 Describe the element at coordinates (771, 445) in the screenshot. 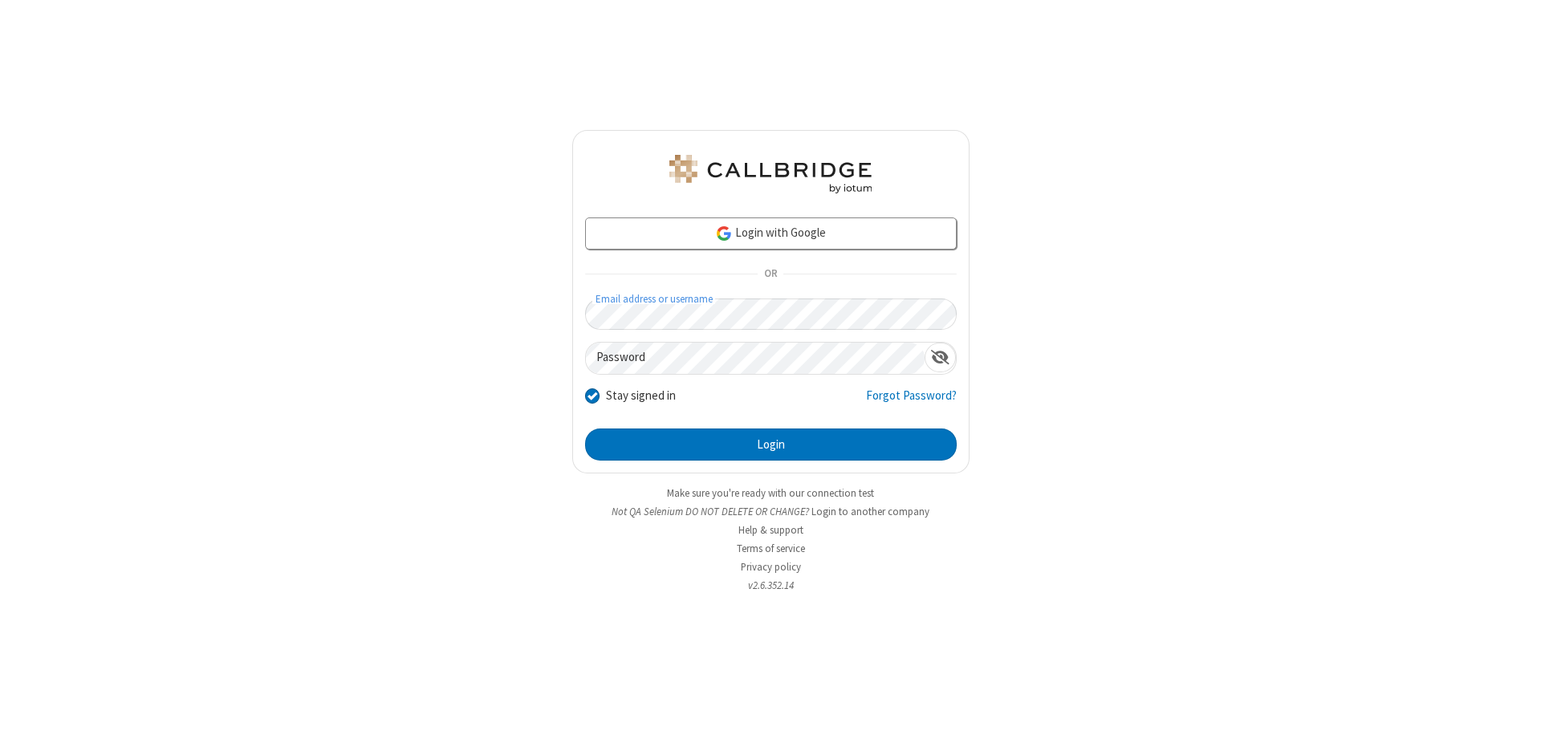

I see `button: Login` at that location.